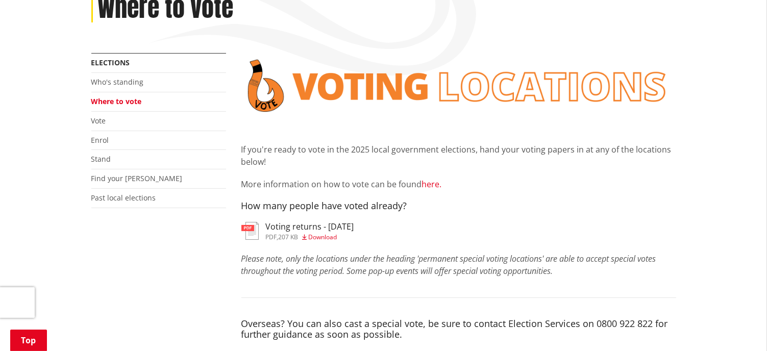 The image size is (767, 351). I want to click on a: Top, so click(29, 340).